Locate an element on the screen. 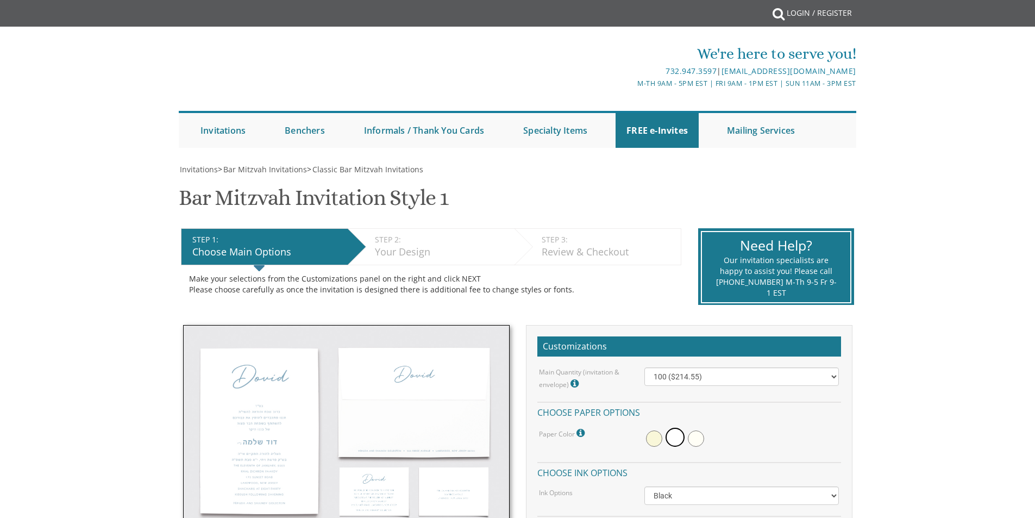  a: Classic Bar Mitzvah Invitations is located at coordinates (367, 169).